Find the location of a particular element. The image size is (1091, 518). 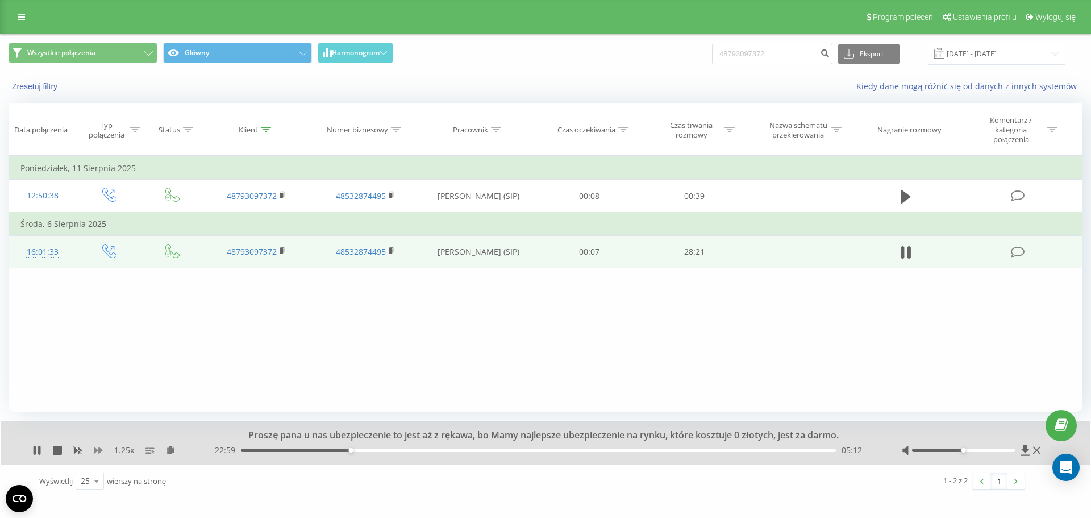

a: Kiedy dane mogą różnić się od danych z innych systemów is located at coordinates (970, 86).